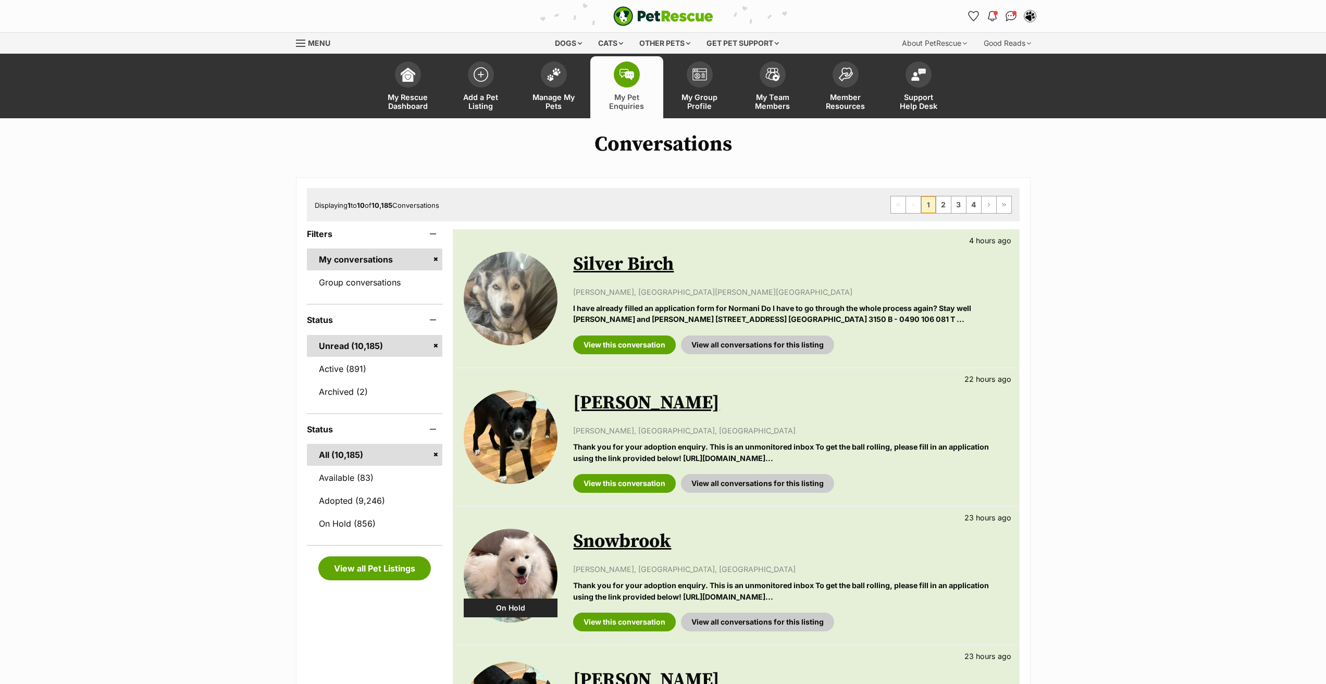 This screenshot has width=1326, height=684. Describe the element at coordinates (317, 42) in the screenshot. I see `a: Menu` at that location.